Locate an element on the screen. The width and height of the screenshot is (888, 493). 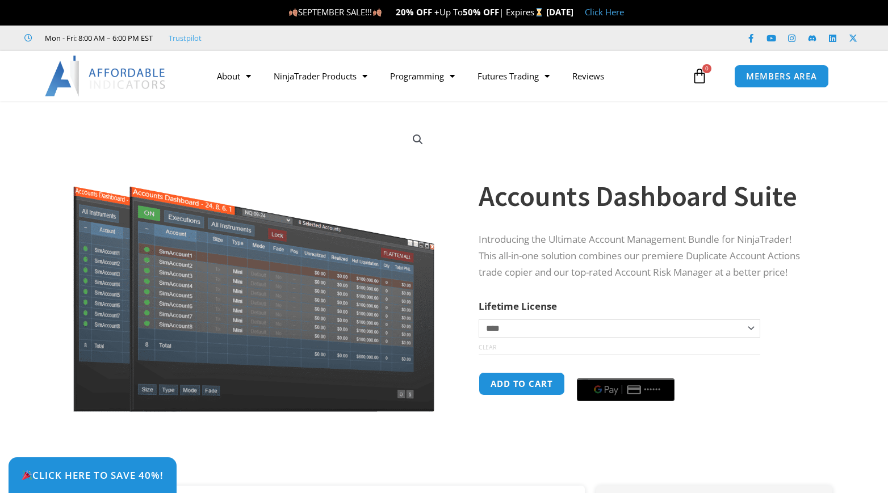
strong: 50% OFF is located at coordinates (481, 12).